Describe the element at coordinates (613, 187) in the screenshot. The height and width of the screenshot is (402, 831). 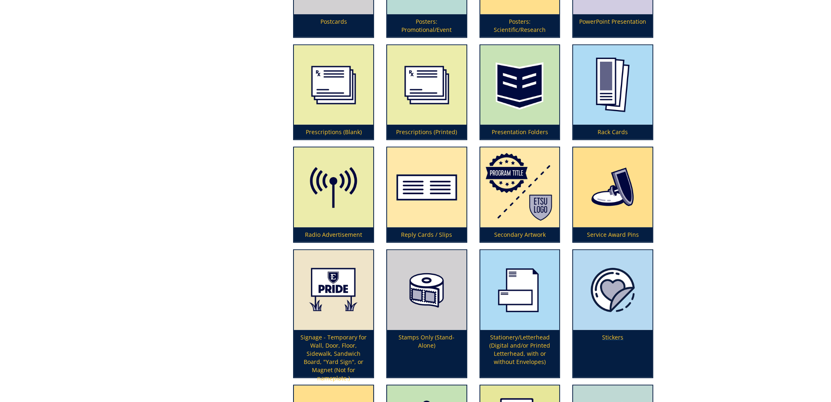
I see `img: lapelpin2-5a4e838fd9dad7.57470525.png` at that location.